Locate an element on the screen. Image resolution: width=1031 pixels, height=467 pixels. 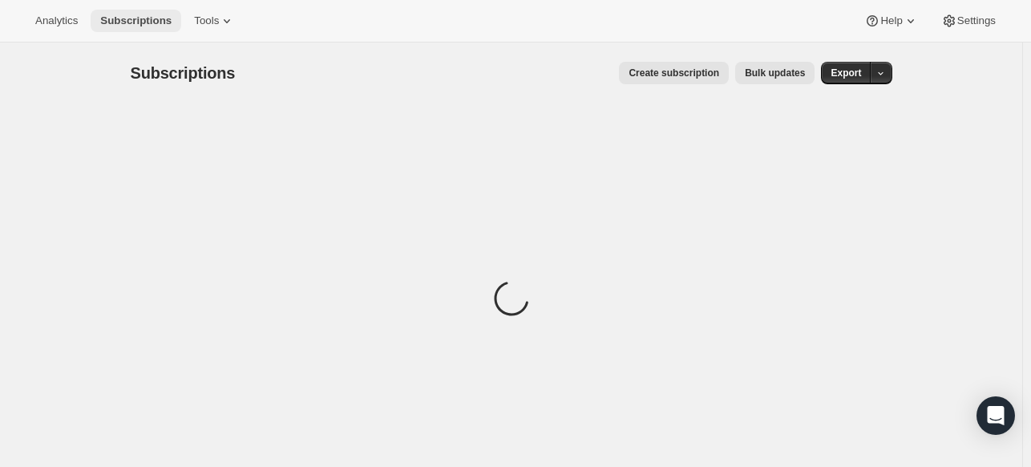
button: Tools is located at coordinates (214, 21).